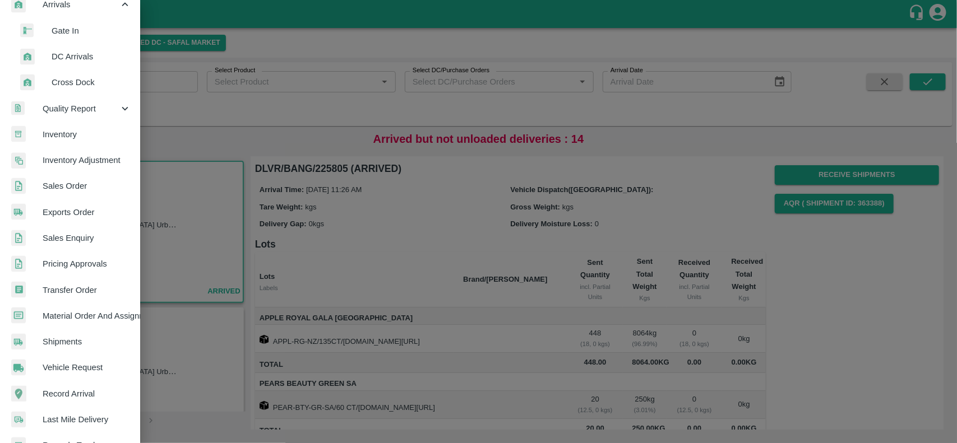 The image size is (957, 443). What do you see at coordinates (19, 316) in the screenshot?
I see `img: centralMaterial` at bounding box center [19, 316].